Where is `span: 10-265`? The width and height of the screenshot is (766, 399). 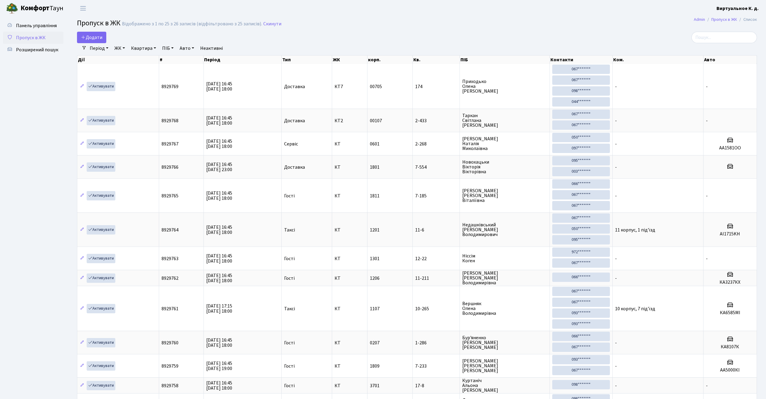
span: 10-265 is located at coordinates (436, 309).